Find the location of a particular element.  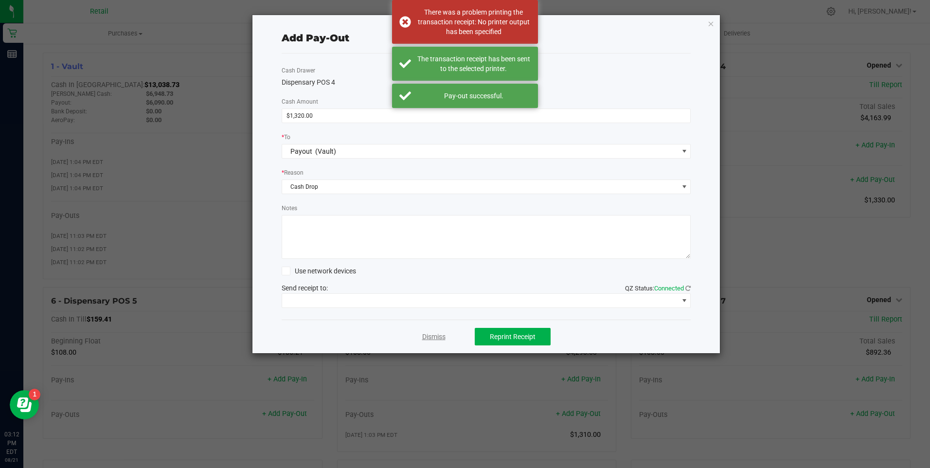

div: Dispensary POS 4 is located at coordinates (487, 82).